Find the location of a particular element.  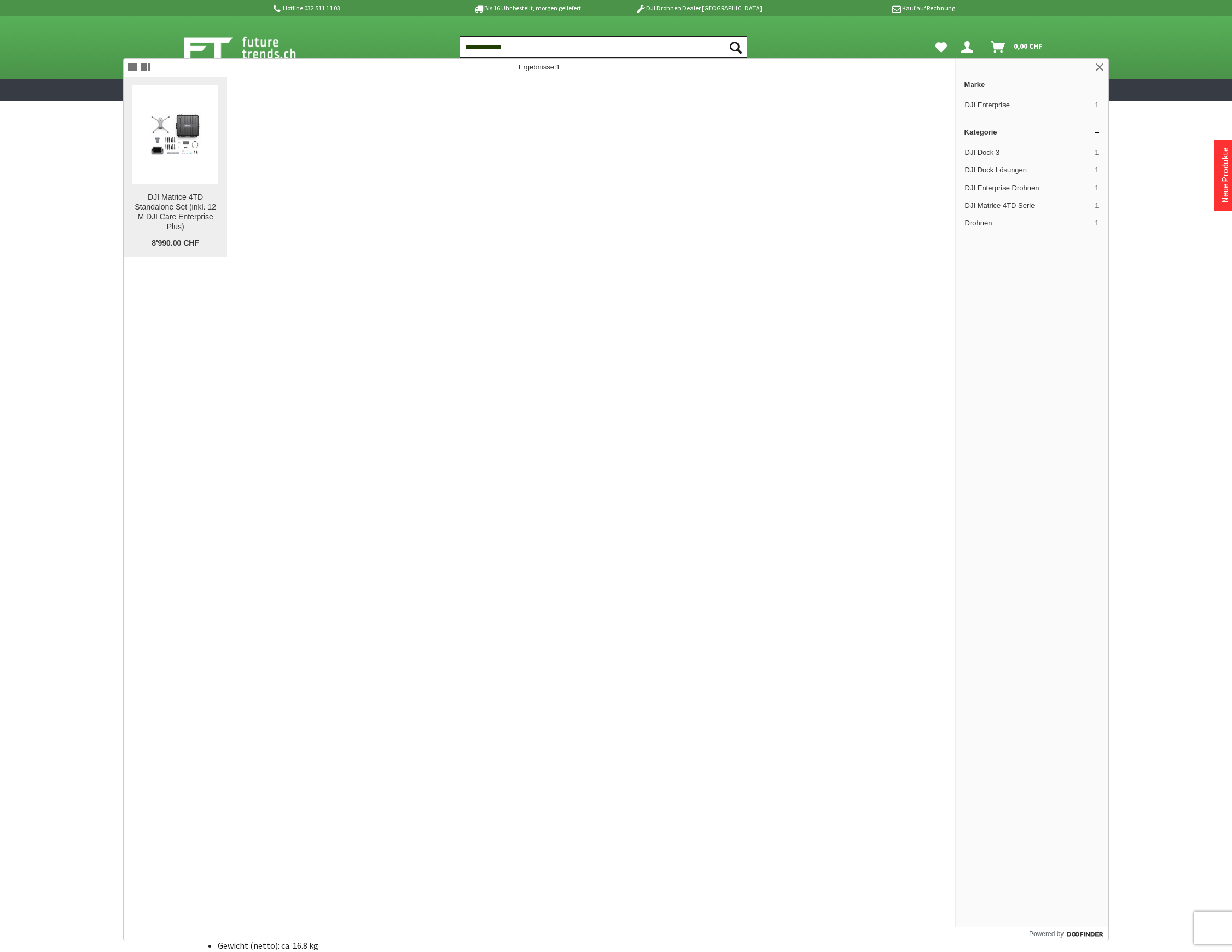

p: Kauf auf Rechnung is located at coordinates (870, 9).